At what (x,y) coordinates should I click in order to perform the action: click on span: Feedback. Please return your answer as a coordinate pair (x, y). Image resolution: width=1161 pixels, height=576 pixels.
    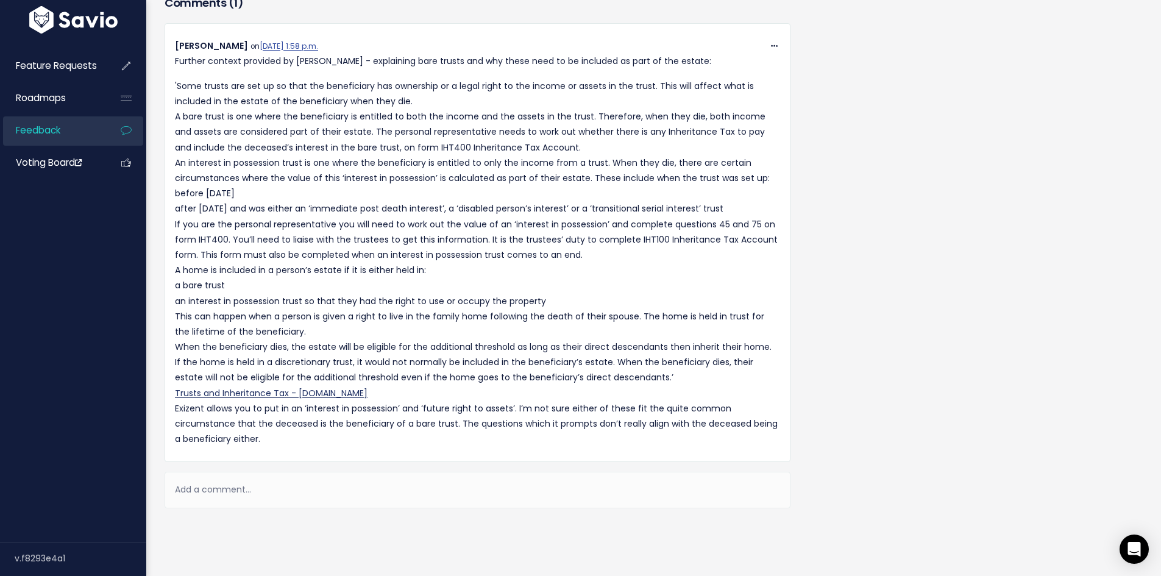
    Looking at the image, I should click on (38, 130).